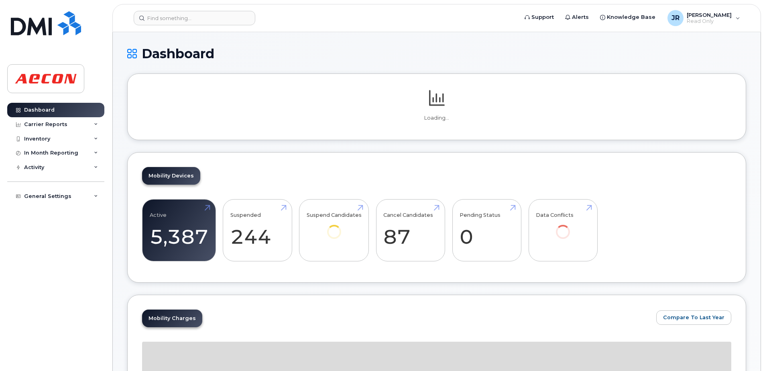 Image resolution: width=765 pixels, height=371 pixels. Describe the element at coordinates (694, 317) in the screenshot. I see `span: Compare To Last Year` at that location.